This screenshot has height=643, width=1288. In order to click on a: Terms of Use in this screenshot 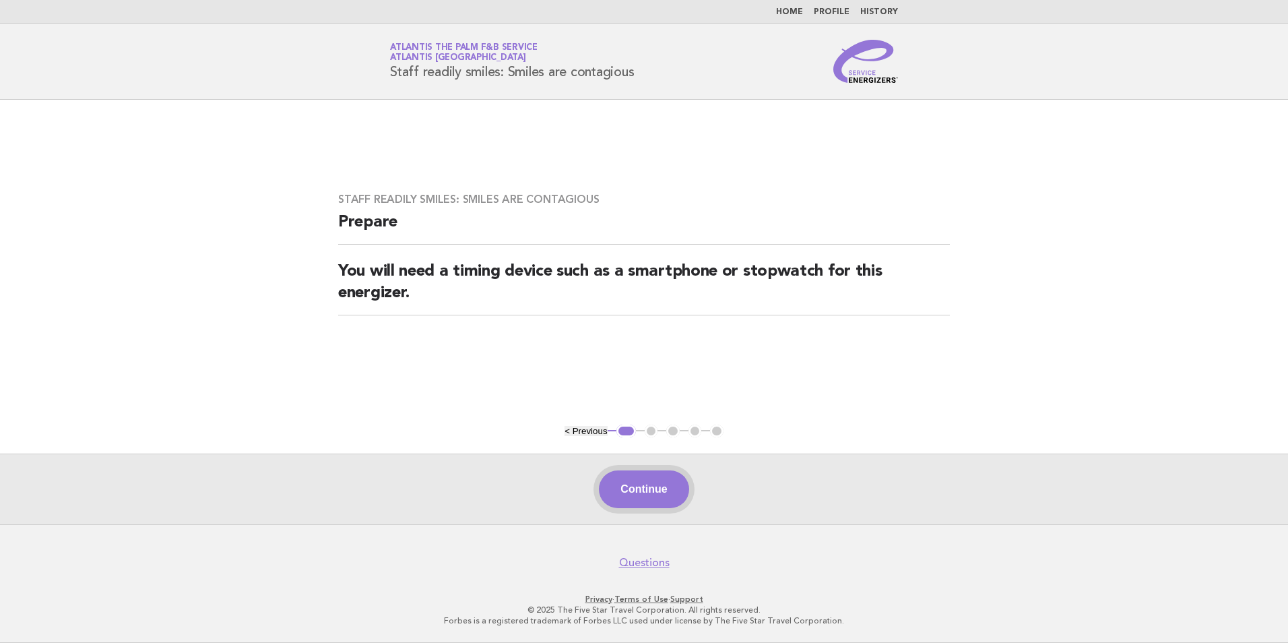, I will do `click(642, 599)`.